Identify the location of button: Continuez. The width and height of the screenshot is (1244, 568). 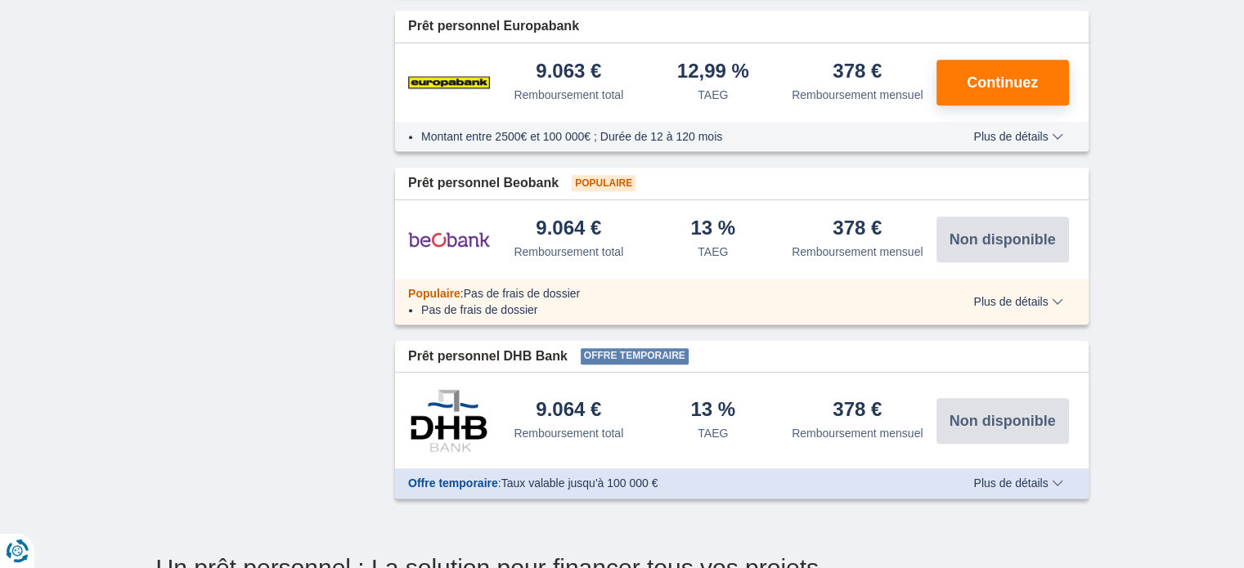
(1003, 83).